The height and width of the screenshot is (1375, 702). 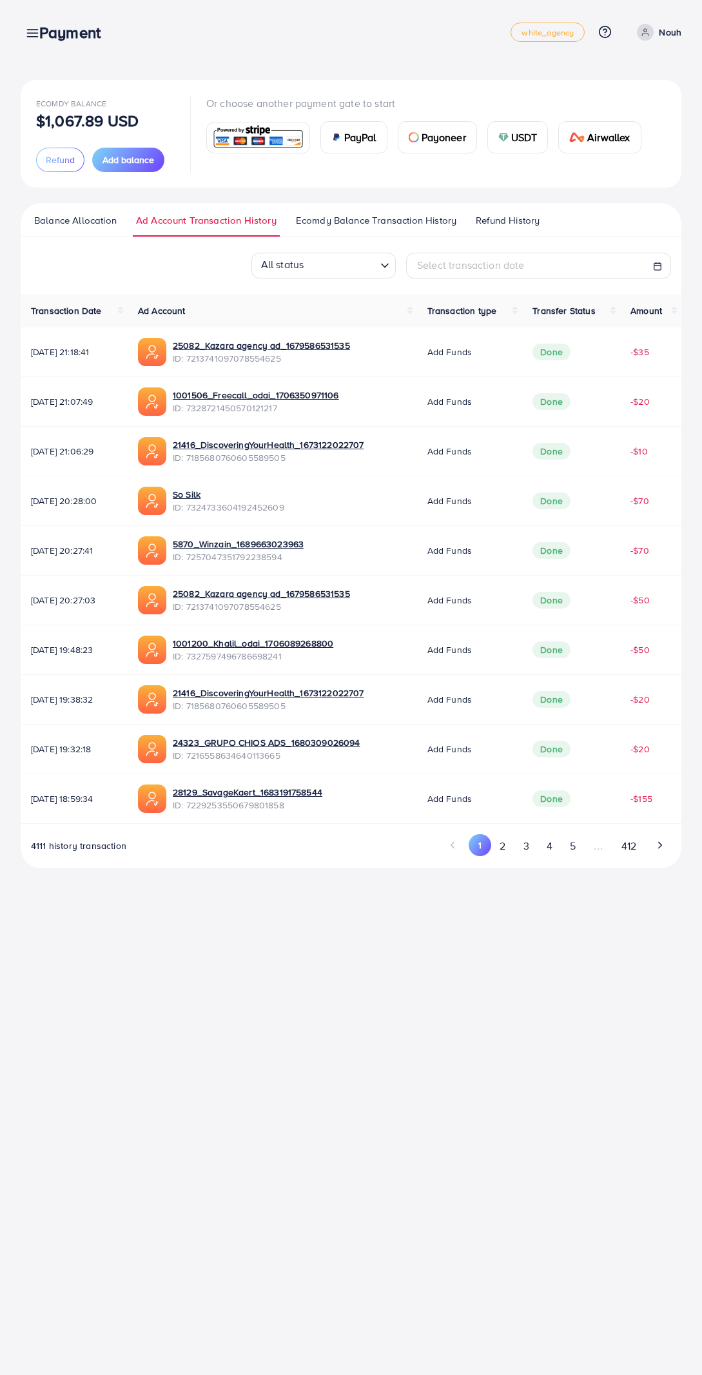 What do you see at coordinates (670, 32) in the screenshot?
I see `p: Nouh` at bounding box center [670, 32].